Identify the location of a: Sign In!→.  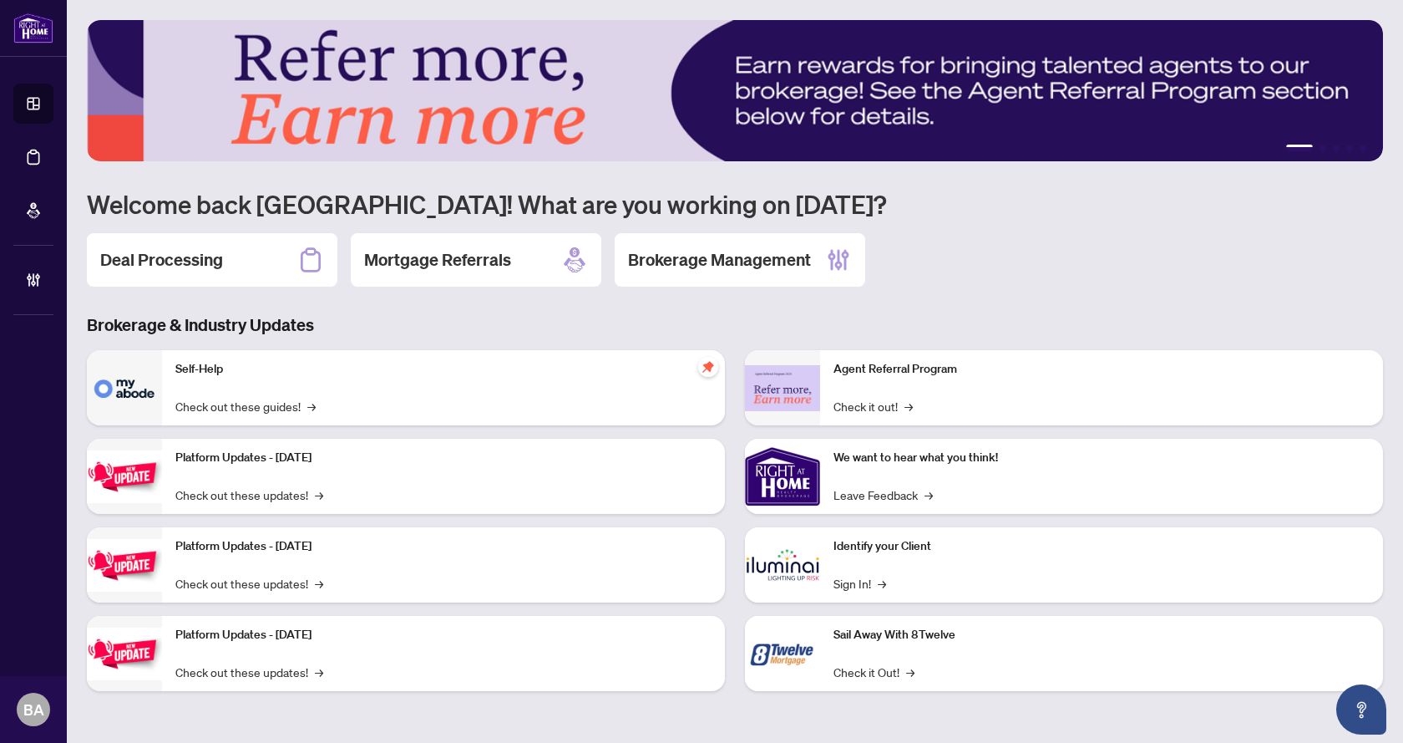
(859, 583).